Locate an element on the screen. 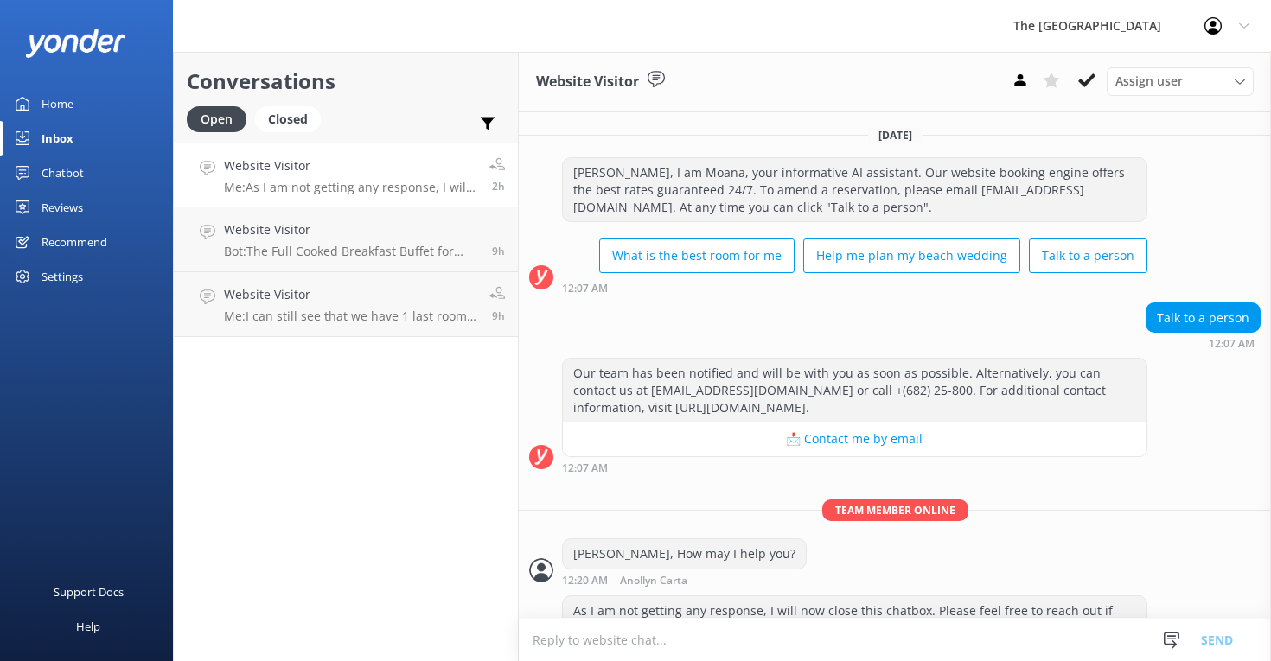  h3: Website Visitor is located at coordinates (587, 82).